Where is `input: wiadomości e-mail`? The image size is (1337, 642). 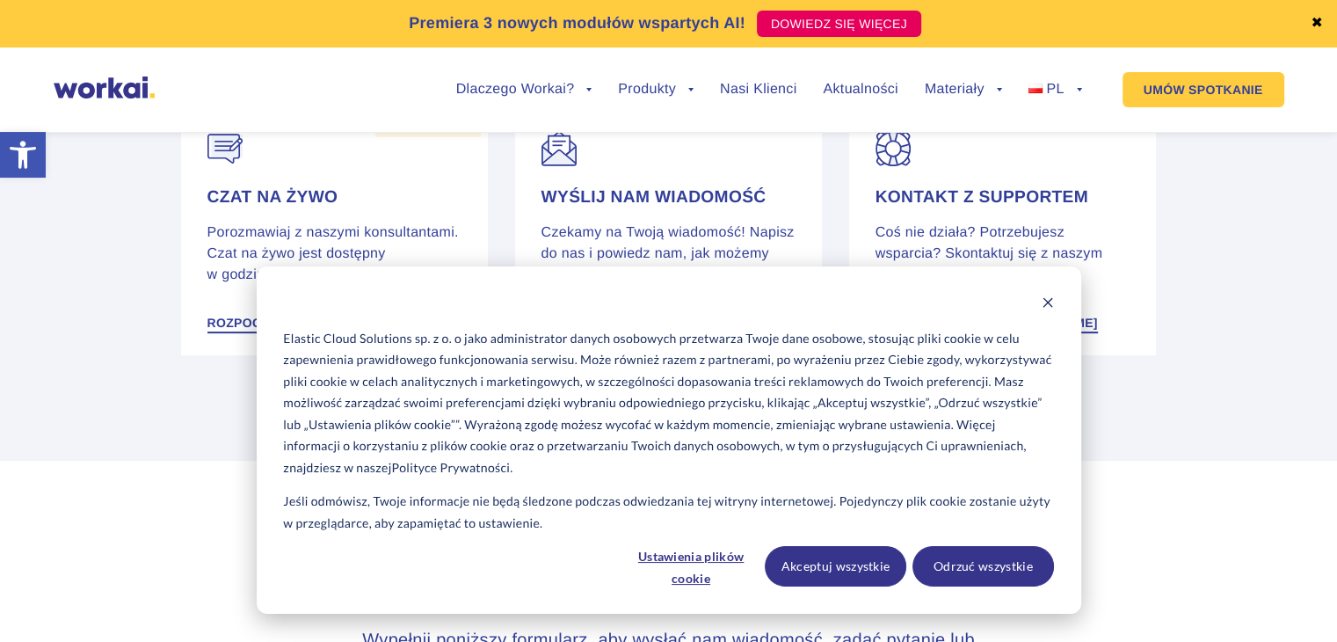
input: wiadomości e-mail is located at coordinates (10, 462).